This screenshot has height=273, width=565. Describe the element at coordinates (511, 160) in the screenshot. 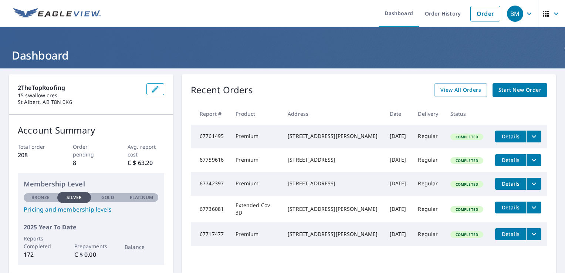

I see `button: detailsBtn-67759616` at that location.